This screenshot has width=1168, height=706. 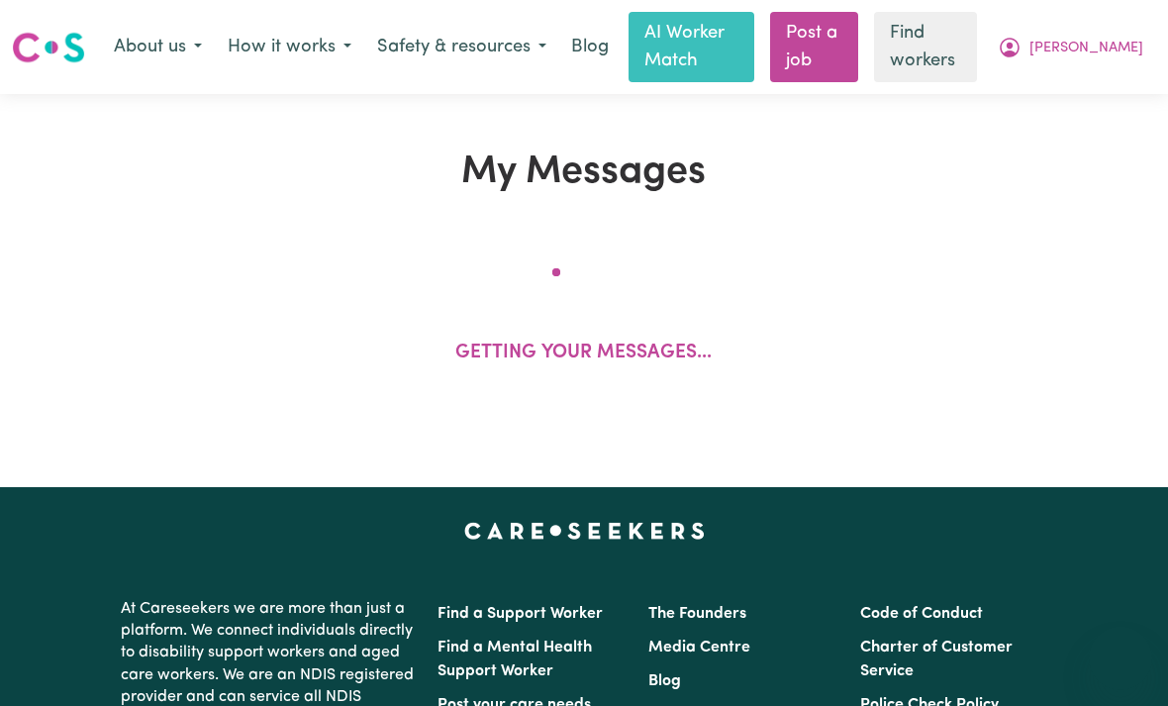 I want to click on a: Media Centre, so click(x=699, y=647).